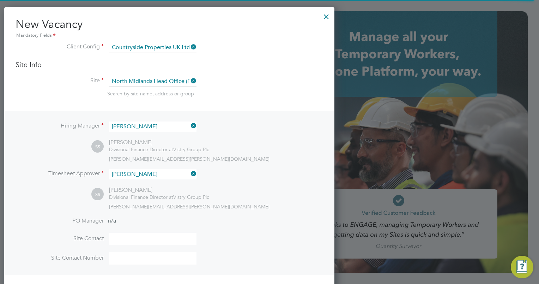 Image resolution: width=539 pixels, height=284 pixels. I want to click on label: Site Contact, so click(60, 238).